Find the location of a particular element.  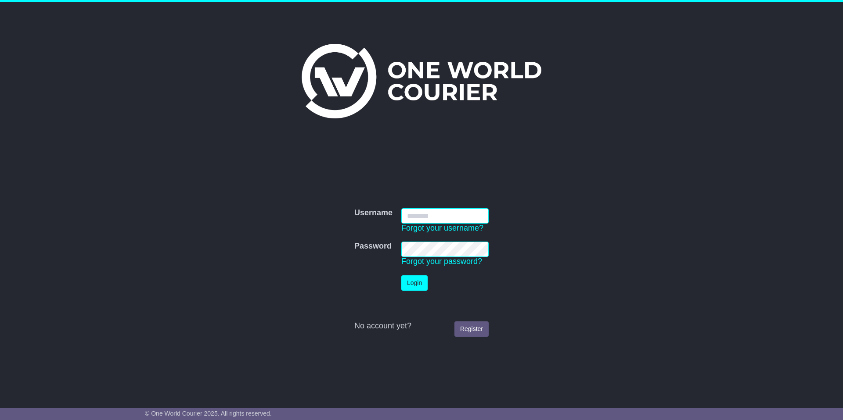

a: Register is located at coordinates (471, 329).